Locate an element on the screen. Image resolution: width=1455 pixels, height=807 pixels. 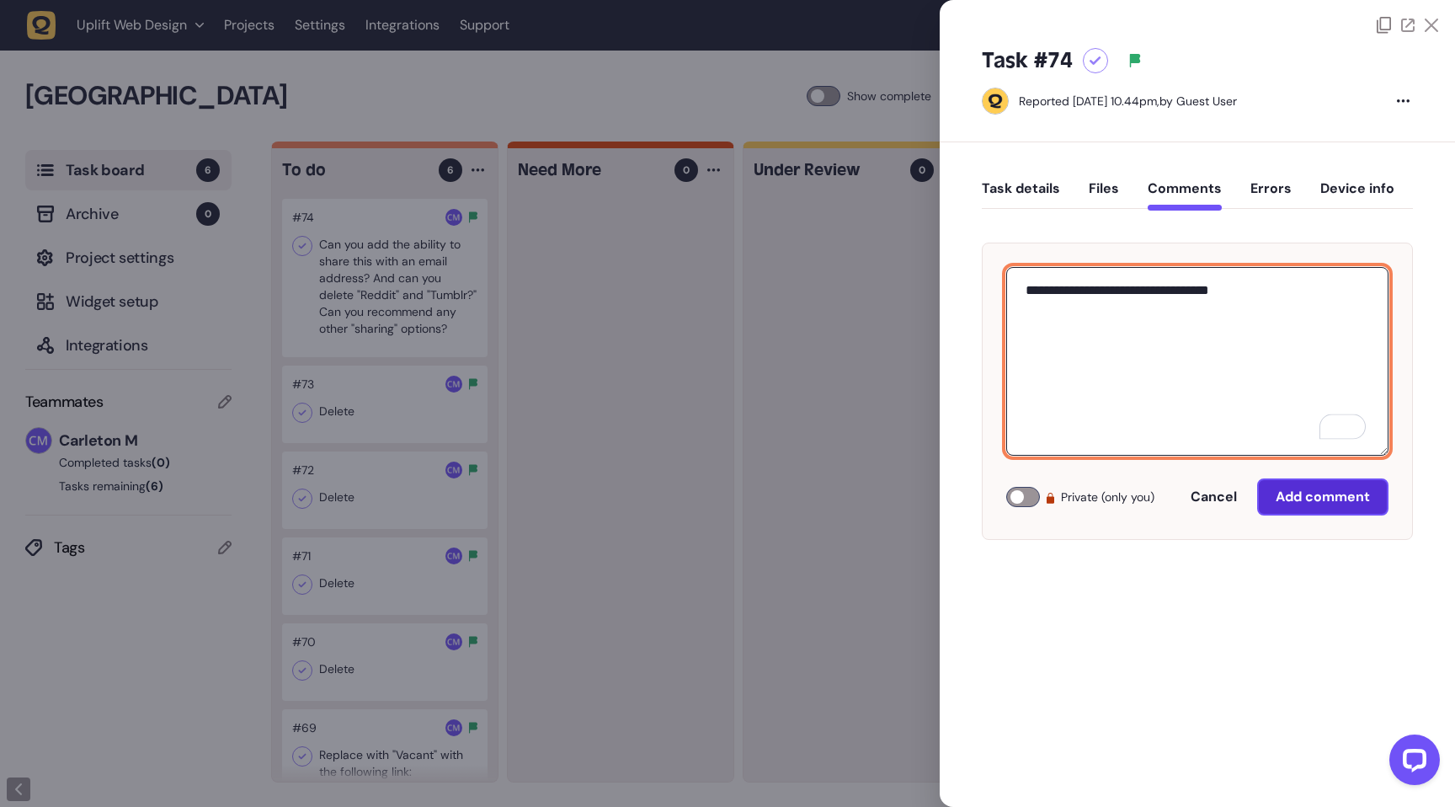
button: Open LiveChat chat widget is located at coordinates (39, 32).